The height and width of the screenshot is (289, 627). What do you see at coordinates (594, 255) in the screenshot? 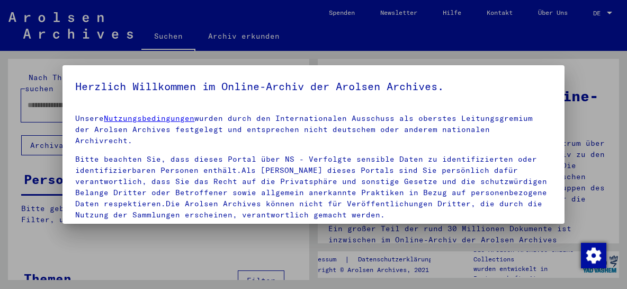
I see `img: Zustimmung ändern` at bounding box center [594, 255].